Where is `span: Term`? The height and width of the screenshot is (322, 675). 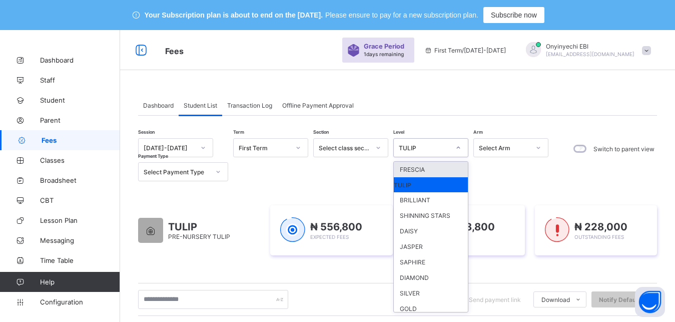
span: Term is located at coordinates (239, 132).